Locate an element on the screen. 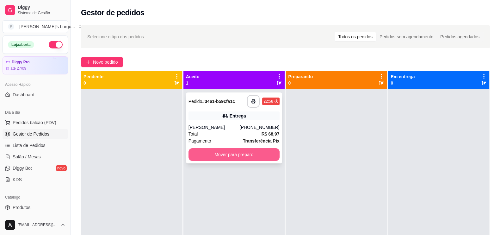  a: Gestor de Pedidos is located at coordinates (35, 134).